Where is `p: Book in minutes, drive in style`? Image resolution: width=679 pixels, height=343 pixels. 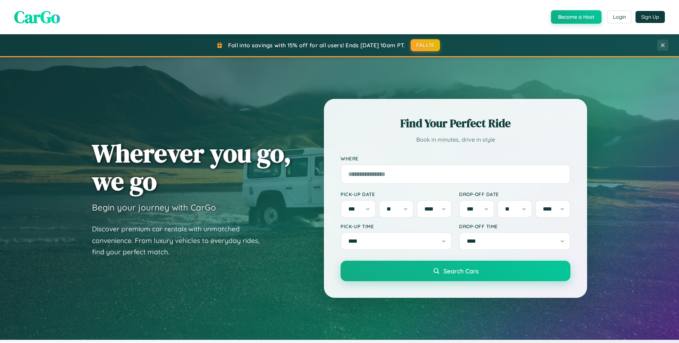
p: Book in minutes, drive in style is located at coordinates (456, 140).